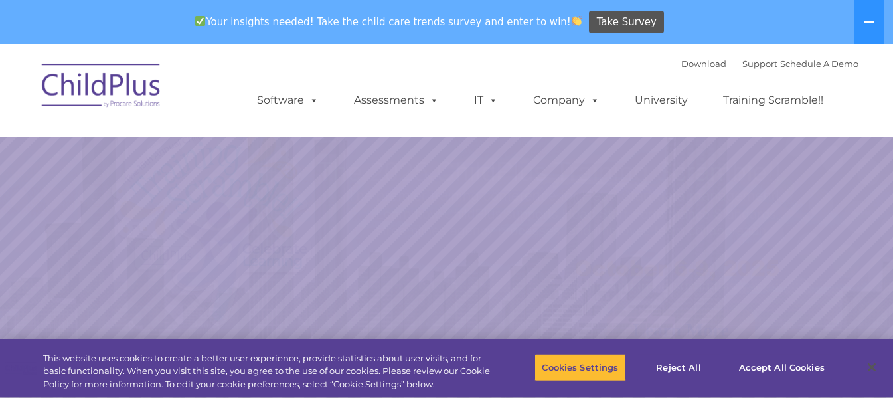  Describe the element at coordinates (782, 367) in the screenshot. I see `button: Accept All Cookies` at that location.